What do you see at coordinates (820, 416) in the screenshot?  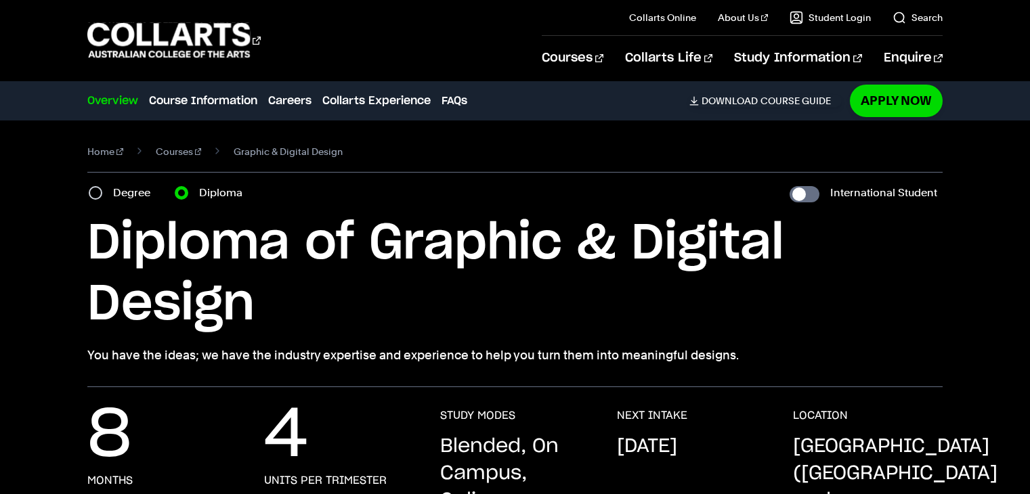 I see `h3: LOCATION` at bounding box center [820, 416].